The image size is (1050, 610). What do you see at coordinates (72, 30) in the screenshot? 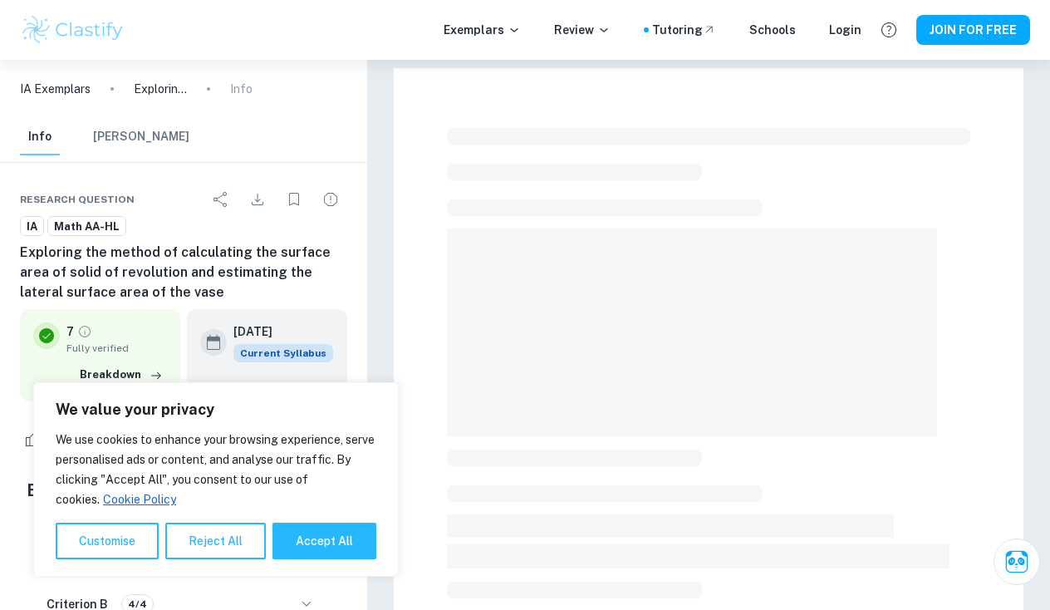
I see `img: Clastify logo` at bounding box center [72, 30].